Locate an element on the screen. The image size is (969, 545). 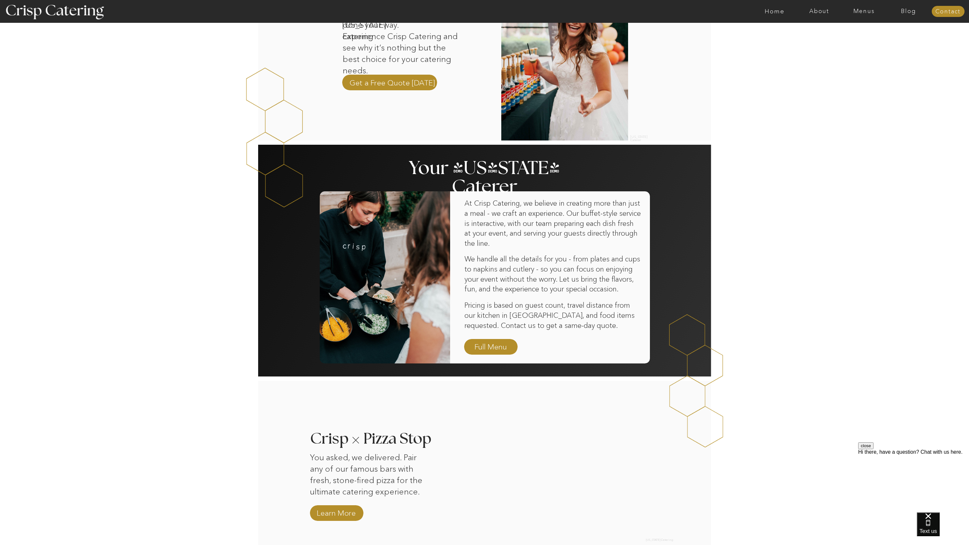
nav: Learn More is located at coordinates (336, 513).